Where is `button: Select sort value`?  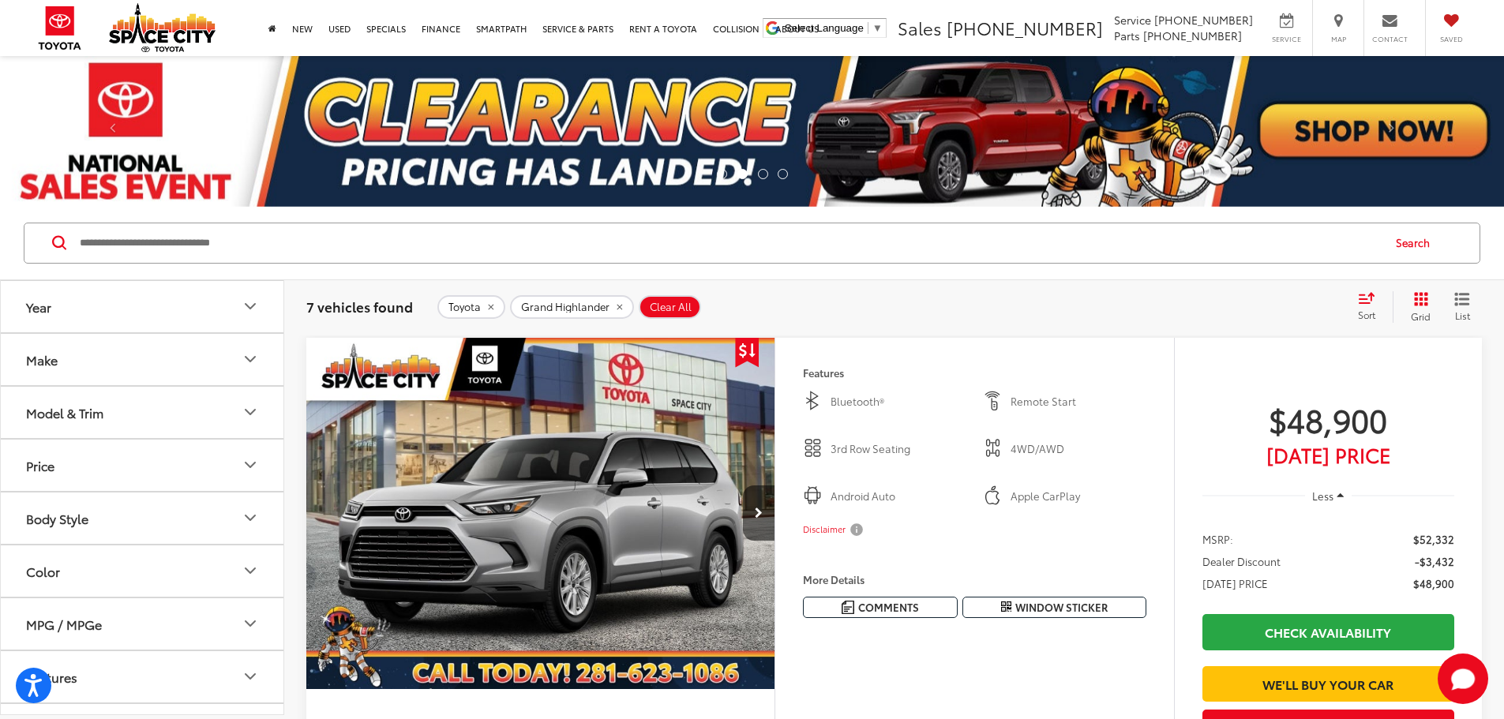 button: Select sort value is located at coordinates (1371, 307).